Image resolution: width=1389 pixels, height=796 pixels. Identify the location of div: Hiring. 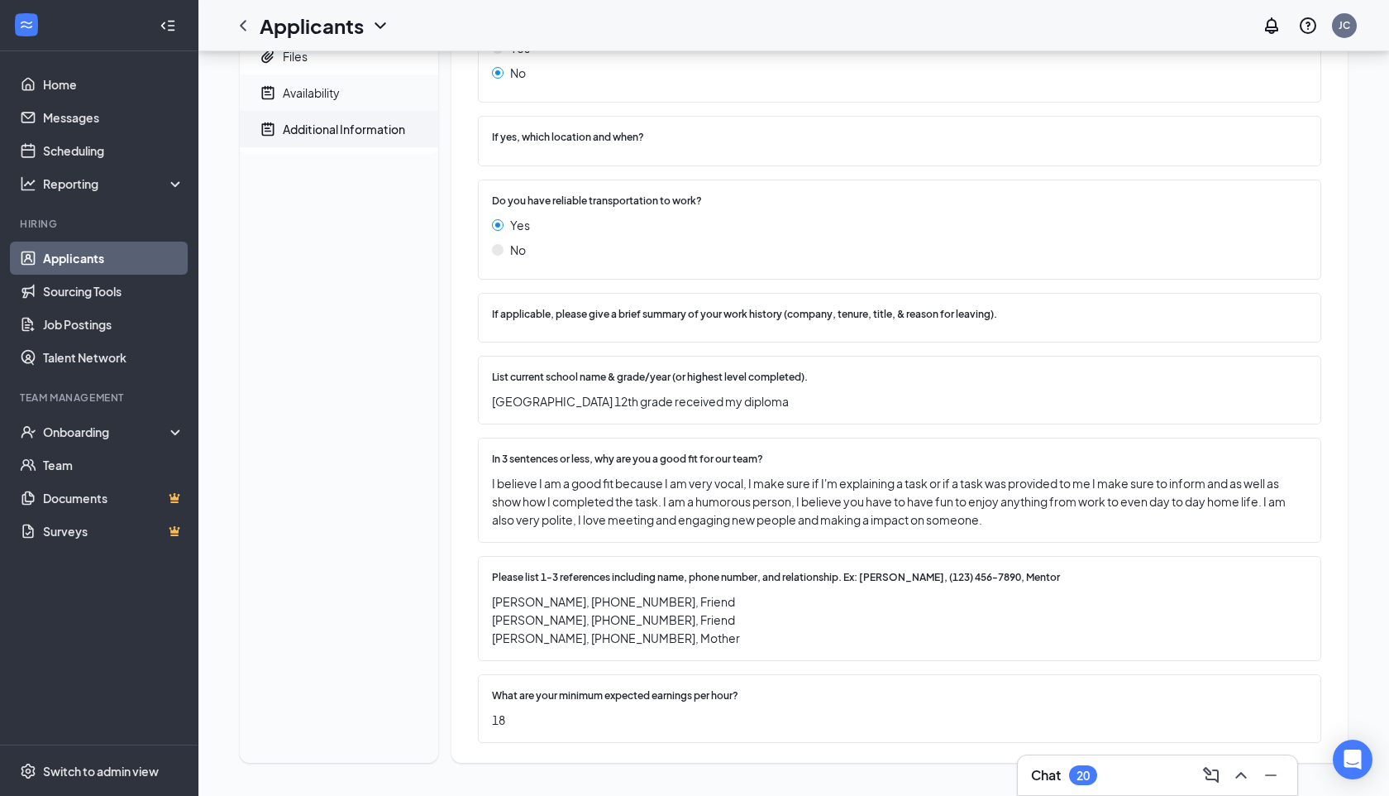
(100, 223).